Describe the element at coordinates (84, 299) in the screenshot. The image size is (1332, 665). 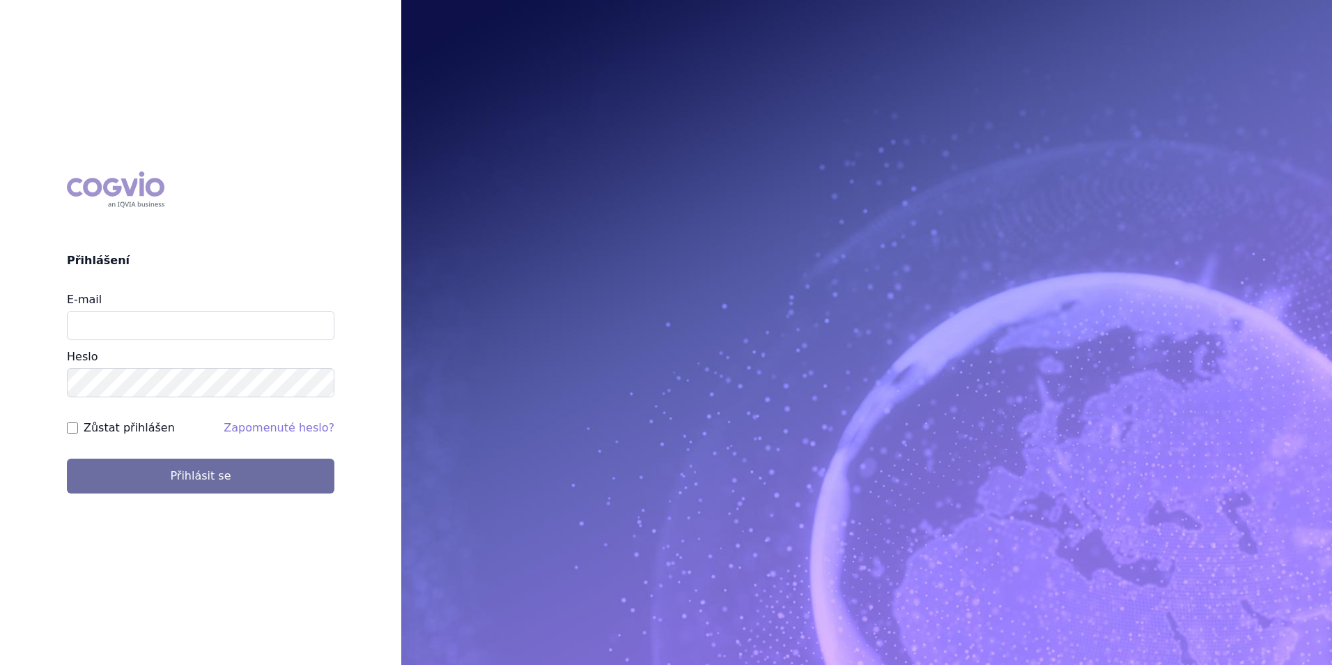
I see `label: E-mail` at that location.